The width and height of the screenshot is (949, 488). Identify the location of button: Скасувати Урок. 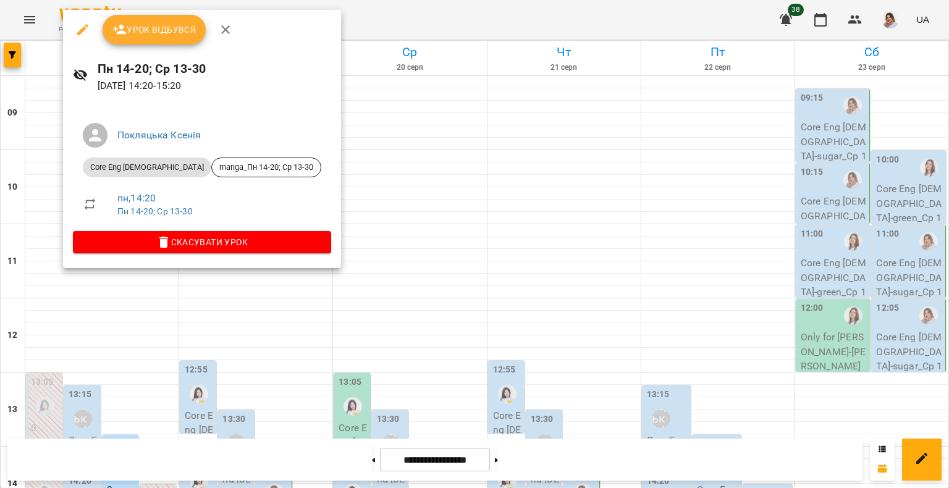
(202, 242).